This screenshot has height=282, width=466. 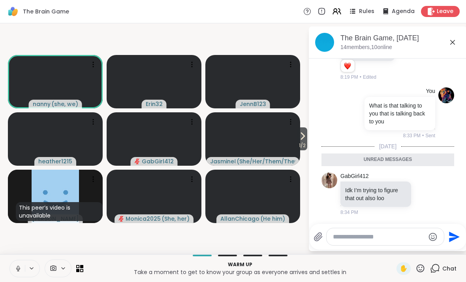 What do you see at coordinates (433, 237) in the screenshot?
I see `button: Emoji picker` at bounding box center [433, 237].